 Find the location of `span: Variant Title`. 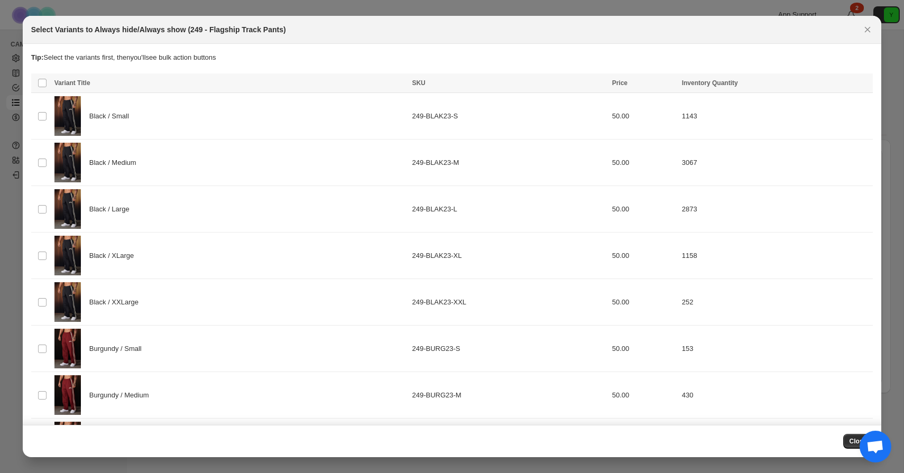

span: Variant Title is located at coordinates (72, 83).